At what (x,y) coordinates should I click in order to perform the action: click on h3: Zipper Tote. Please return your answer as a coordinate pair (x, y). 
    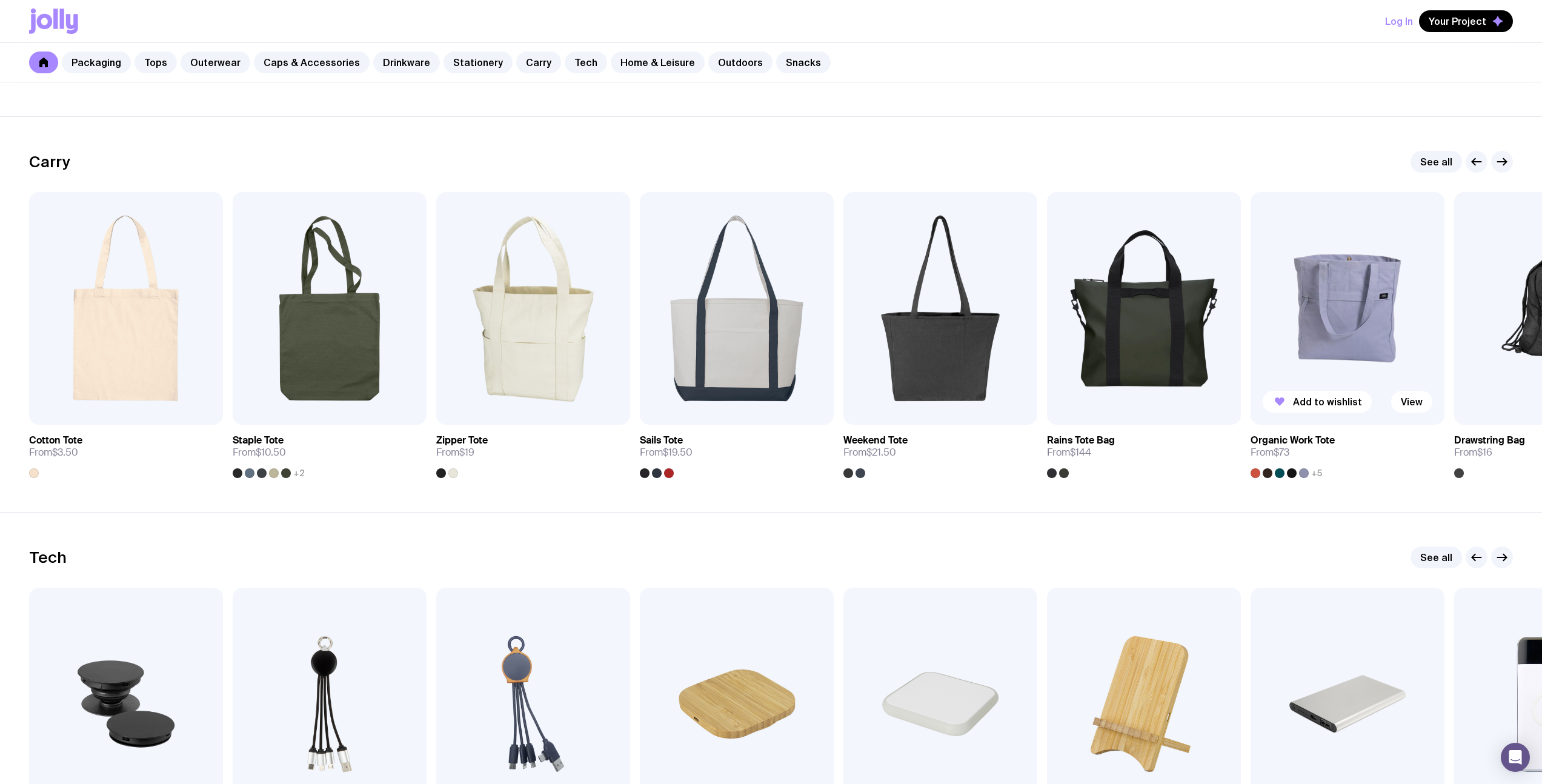
    Looking at the image, I should click on (462, 440).